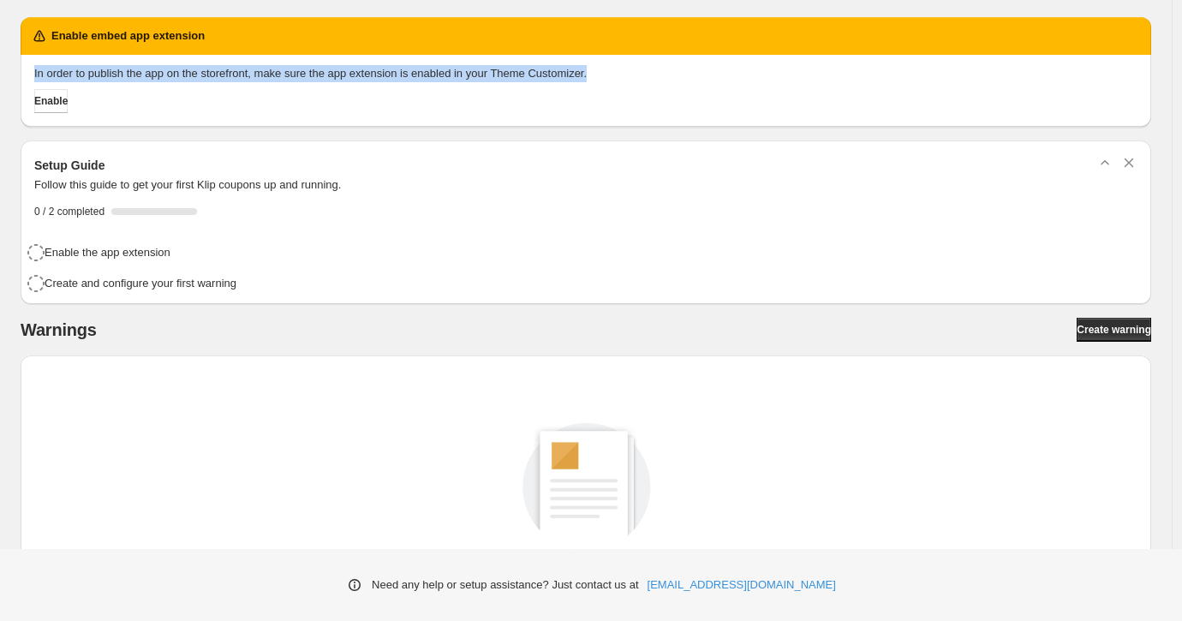 Image resolution: width=1182 pixels, height=621 pixels. Describe the element at coordinates (107, 253) in the screenshot. I see `h4: Enable the app extension` at that location.